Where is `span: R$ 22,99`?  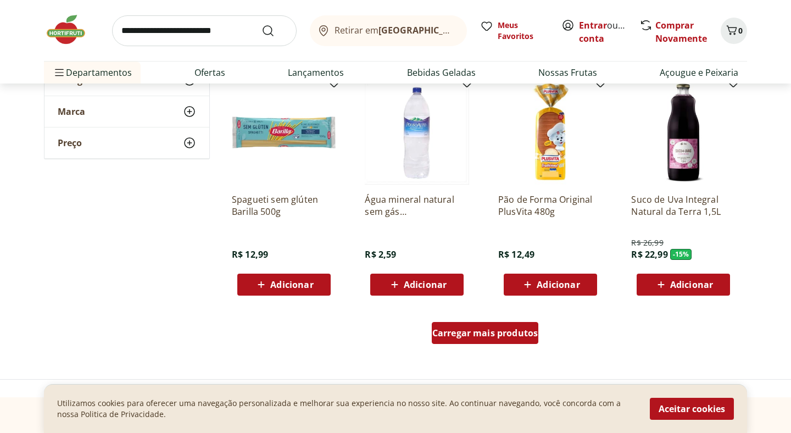
span: R$ 22,99 is located at coordinates (649, 254).